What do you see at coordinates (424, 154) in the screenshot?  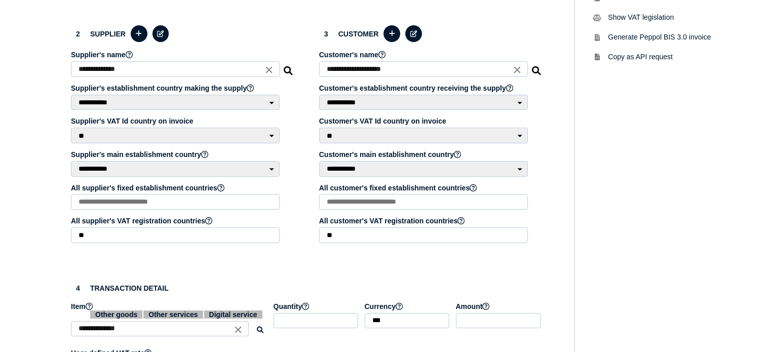 I see `label: Customer's main establishment country` at bounding box center [424, 154].